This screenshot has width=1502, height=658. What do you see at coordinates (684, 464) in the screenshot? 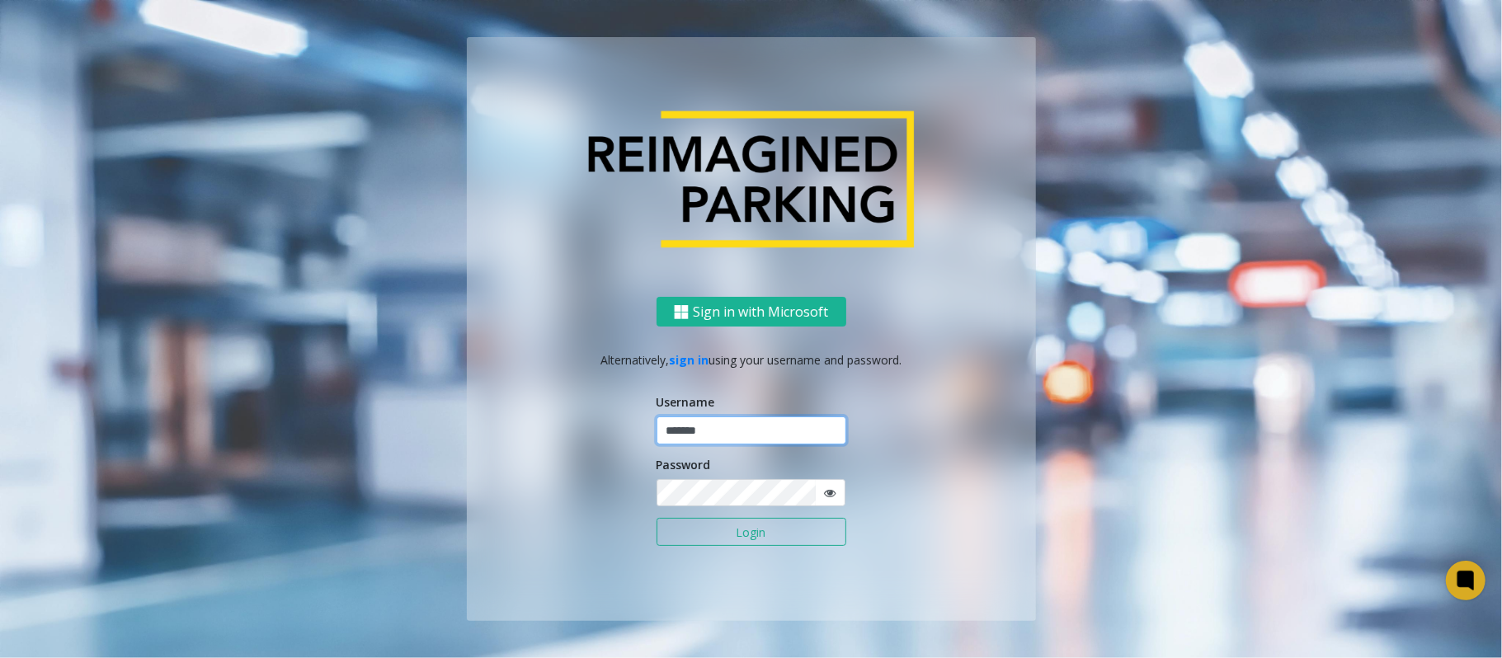
I see `label: Password` at bounding box center [684, 464].